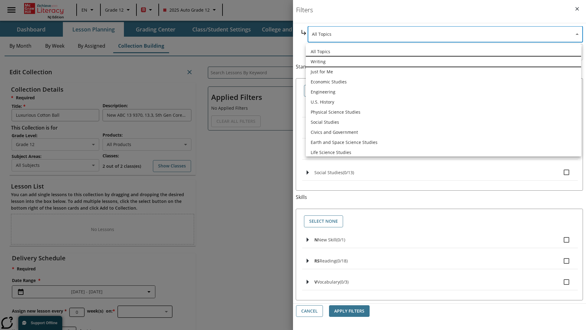  What do you see at coordinates (444, 112) in the screenshot?
I see `li: Physical Science Studies` at bounding box center [444, 112].